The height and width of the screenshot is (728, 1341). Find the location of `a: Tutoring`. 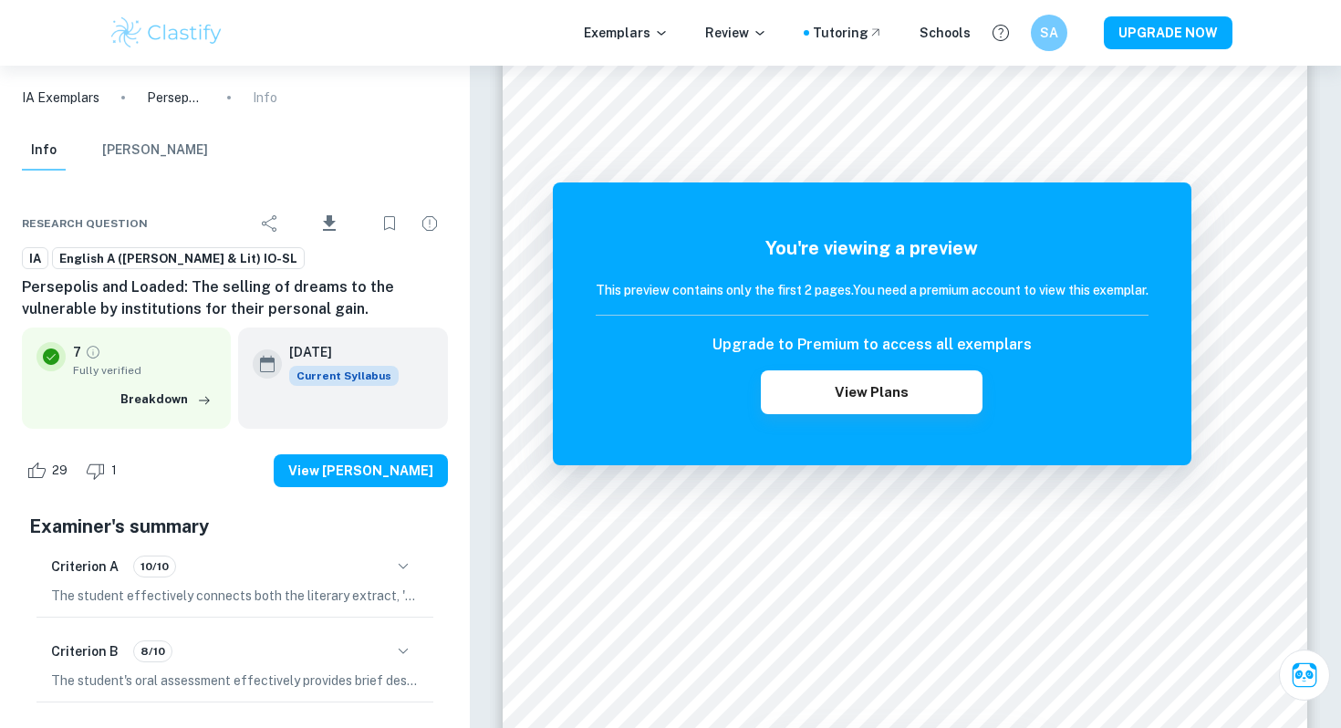

a: Tutoring is located at coordinates (848, 33).